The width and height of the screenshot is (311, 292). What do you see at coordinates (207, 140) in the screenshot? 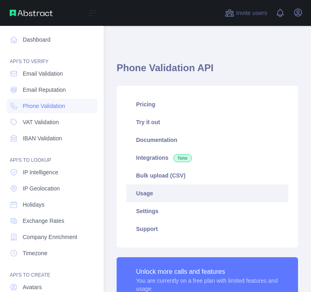
I see `a: Documentation` at bounding box center [207, 140].